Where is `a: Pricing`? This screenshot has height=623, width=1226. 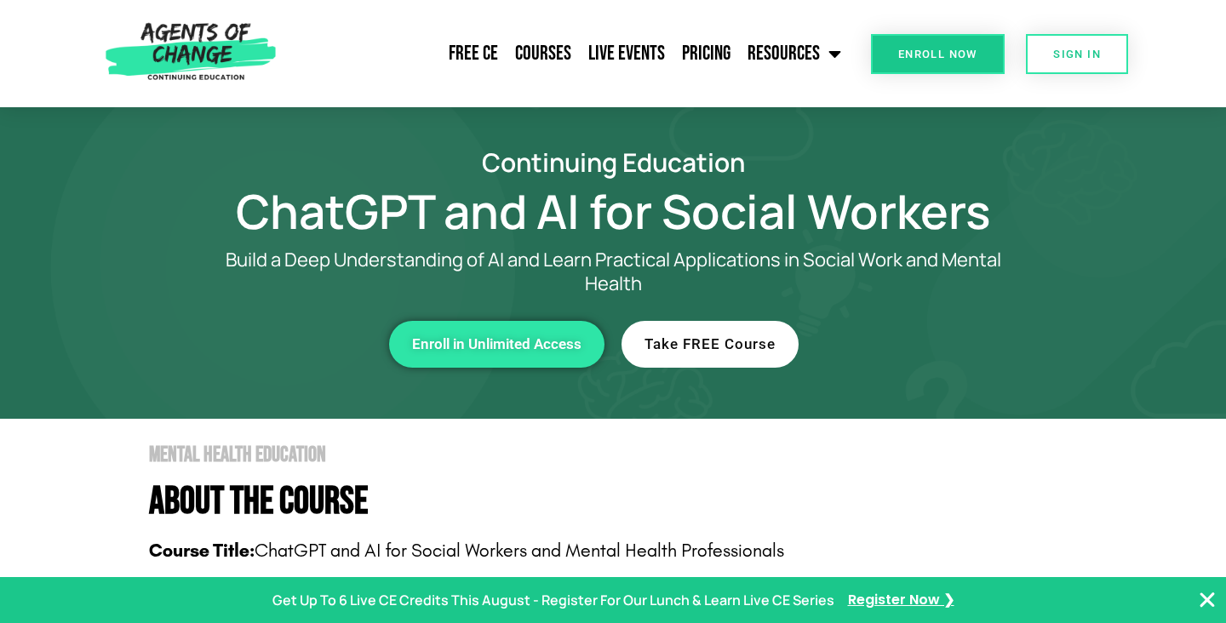
a: Pricing is located at coordinates (706, 54).